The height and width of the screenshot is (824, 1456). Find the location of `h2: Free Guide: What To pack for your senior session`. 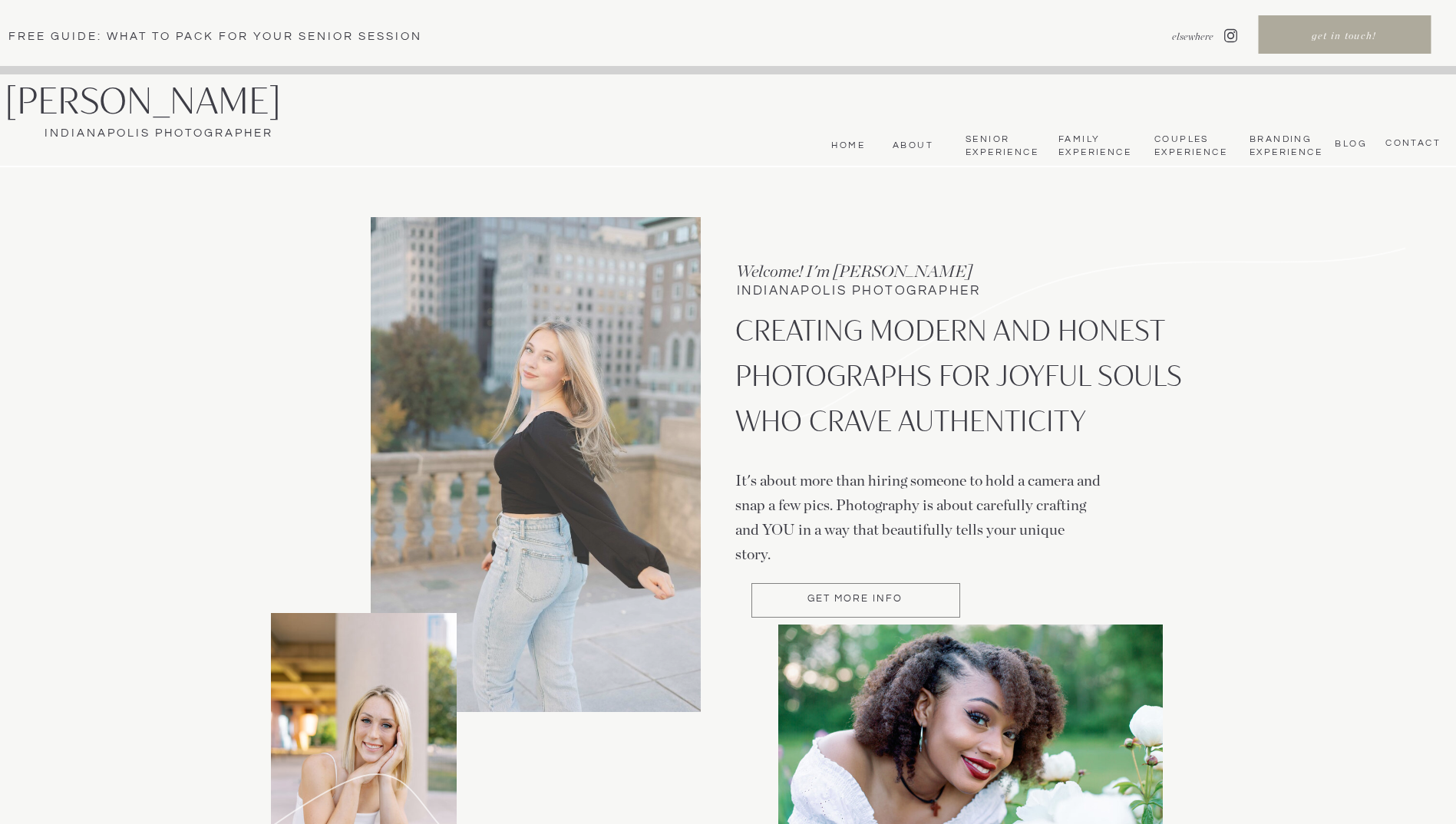

h2: Free Guide: What To pack for your senior session is located at coordinates (228, 36).